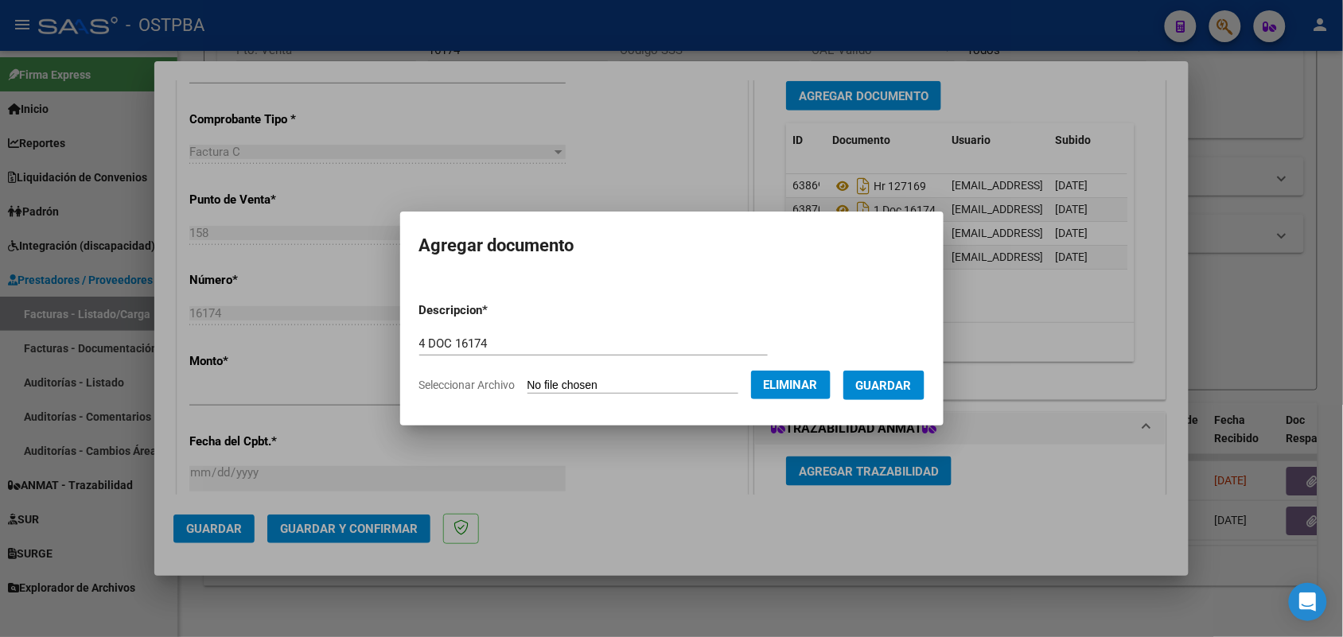  Describe the element at coordinates (791, 385) in the screenshot. I see `span: Eliminar` at that location.